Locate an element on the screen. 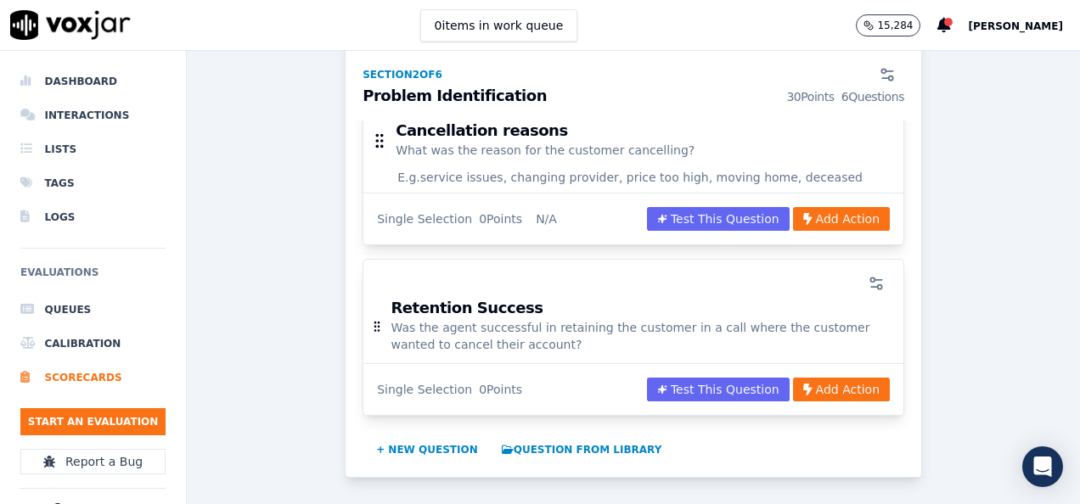 This screenshot has height=504, width=1080. h3: Cancellation reasons is located at coordinates (545, 131).